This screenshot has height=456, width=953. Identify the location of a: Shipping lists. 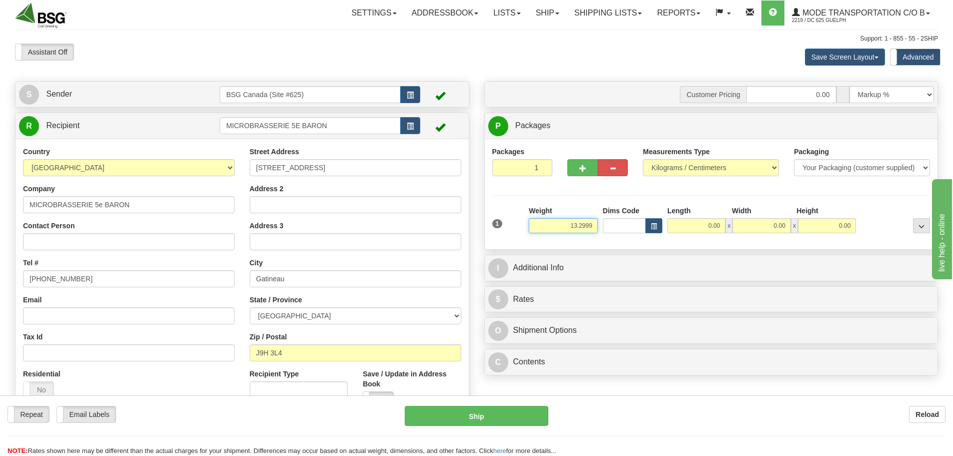
(608, 13).